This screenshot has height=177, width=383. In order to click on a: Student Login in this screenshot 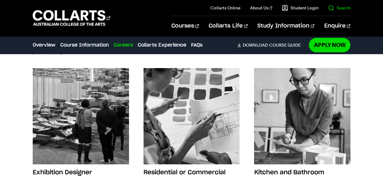, I will do `click(300, 8)`.